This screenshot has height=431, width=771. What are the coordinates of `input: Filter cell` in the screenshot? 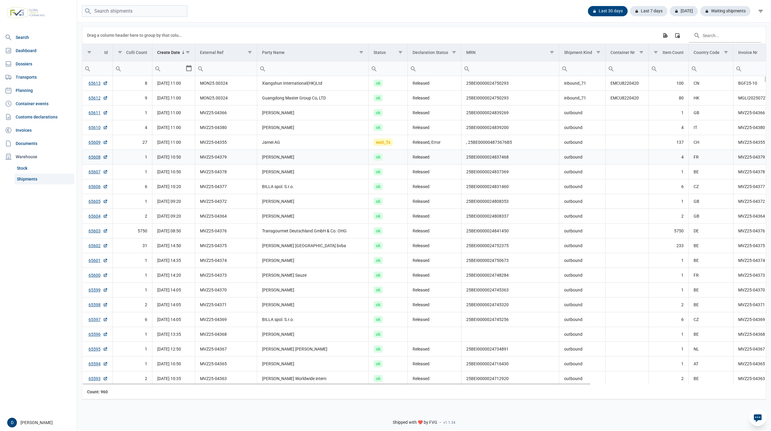 It's located at (133, 68).